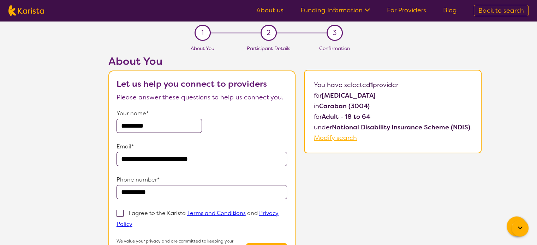  What do you see at coordinates (202, 97) in the screenshot?
I see `p: Please answer these questions to help us connect you.` at bounding box center [202, 97].